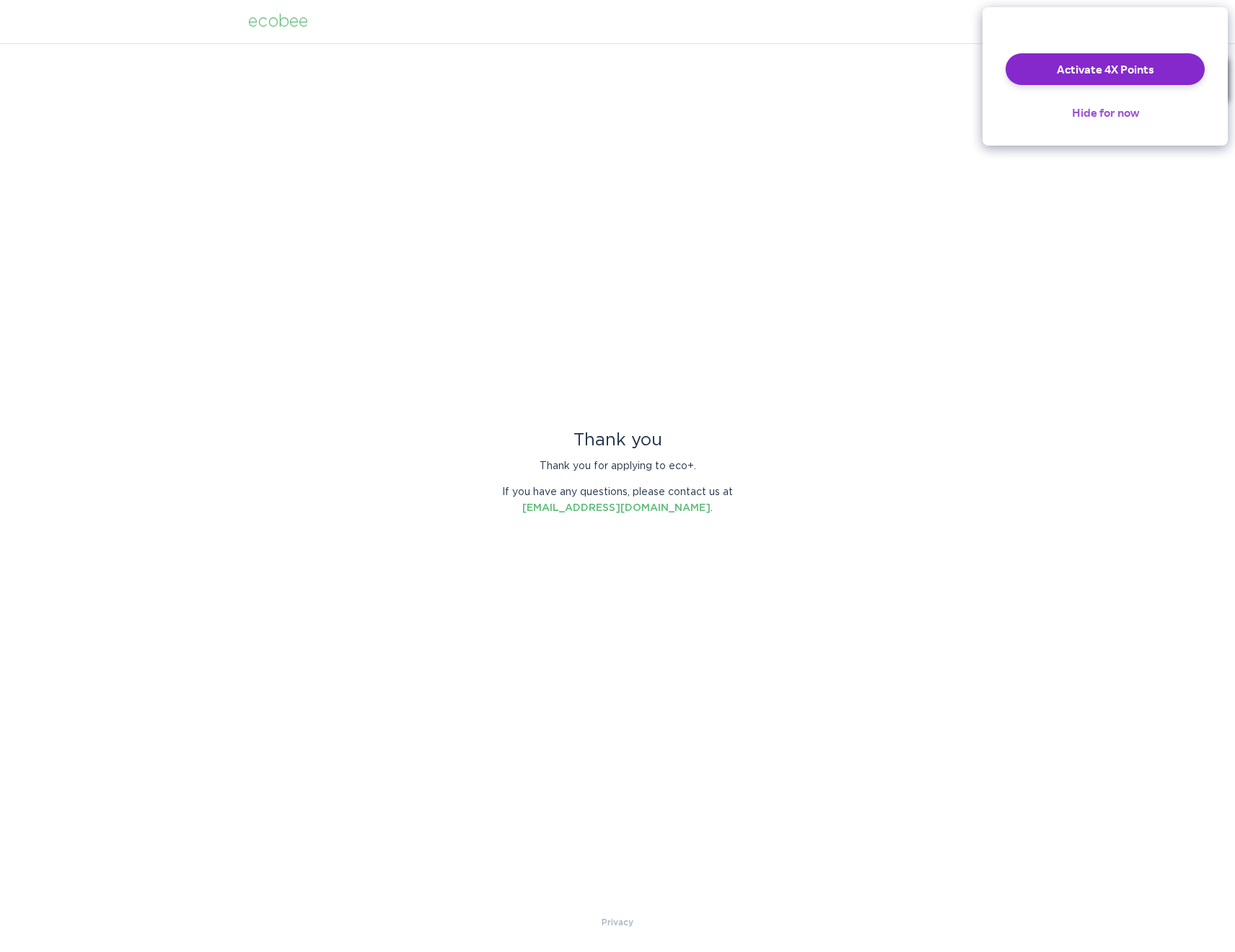 This screenshot has width=1235, height=952. What do you see at coordinates (278, 22) in the screenshot?
I see `div: ecobee` at bounding box center [278, 22].